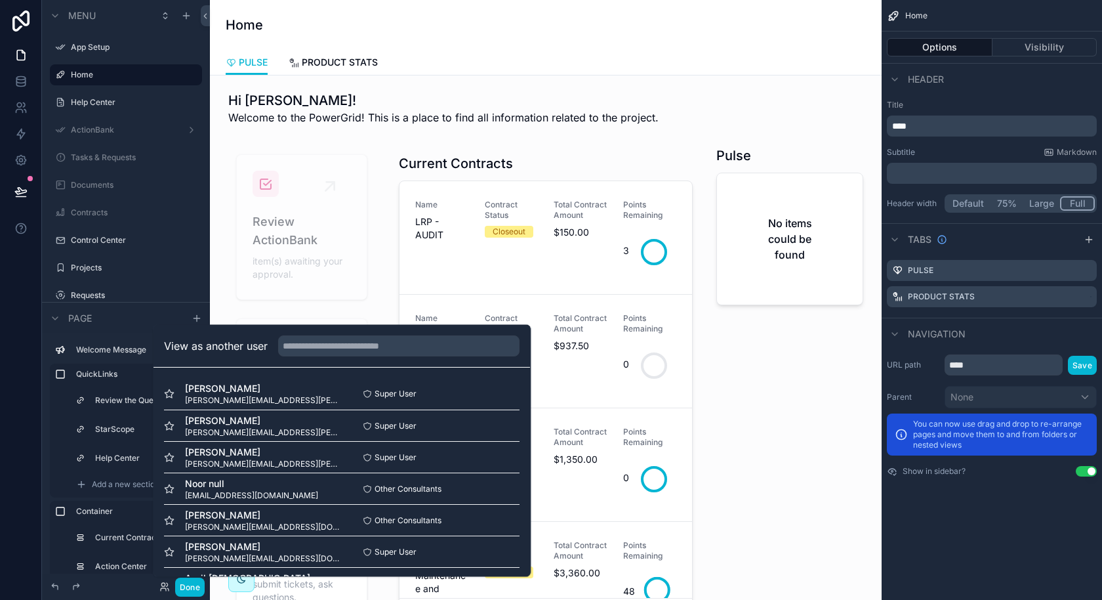 This screenshot has width=1102, height=600. I want to click on button: Default, so click(969, 203).